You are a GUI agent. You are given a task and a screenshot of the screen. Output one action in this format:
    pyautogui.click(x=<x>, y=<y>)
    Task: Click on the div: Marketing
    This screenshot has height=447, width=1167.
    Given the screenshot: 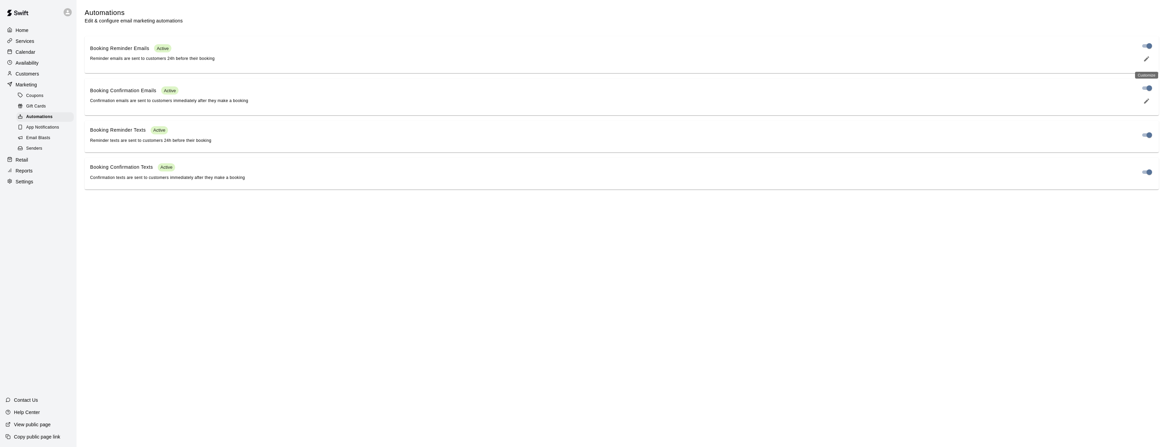 What is the action you would take?
    pyautogui.click(x=38, y=85)
    